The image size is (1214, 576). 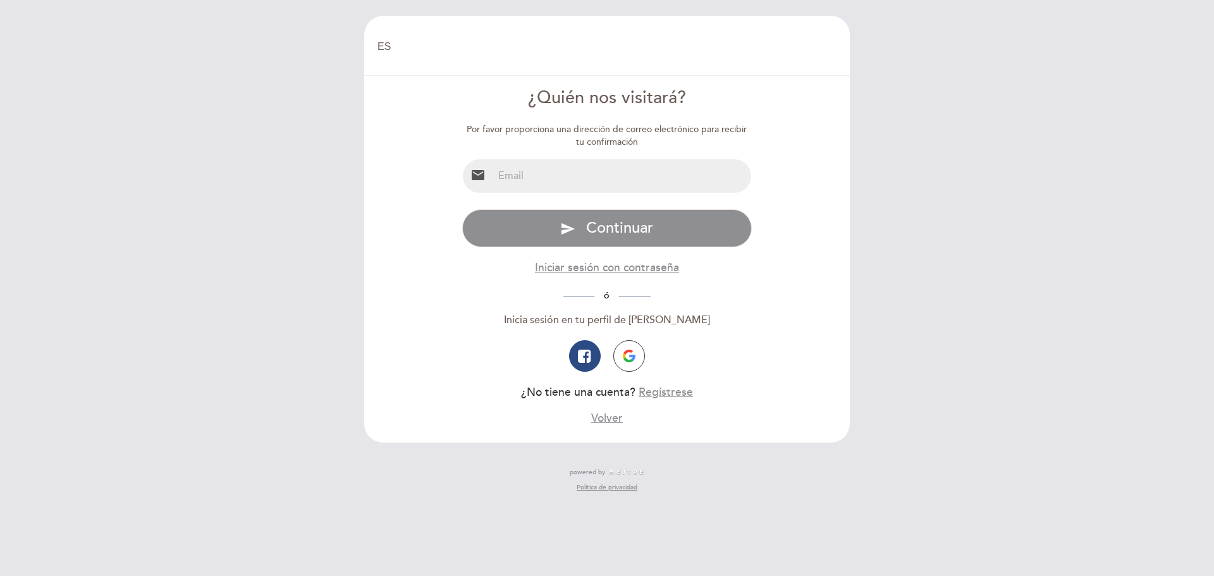 I want to click on button: send Continuar, so click(x=607, y=228).